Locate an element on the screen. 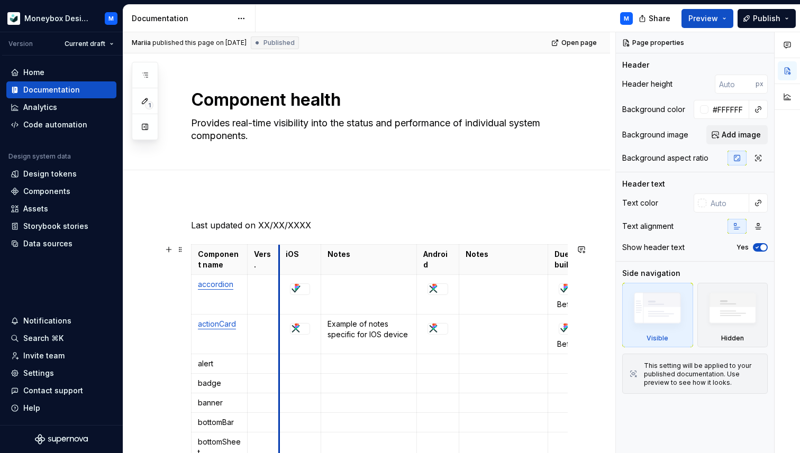  div: Background color is located at coordinates (653, 110).